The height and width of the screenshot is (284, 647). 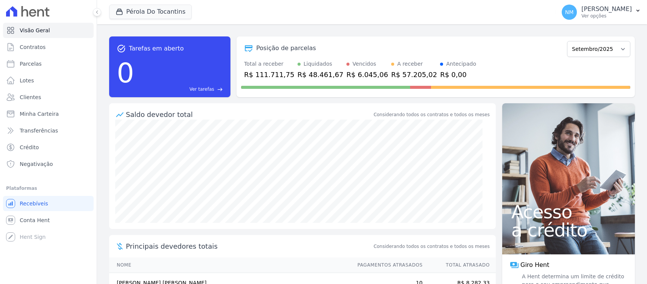 I want to click on div: Plataformas, so click(x=48, y=188).